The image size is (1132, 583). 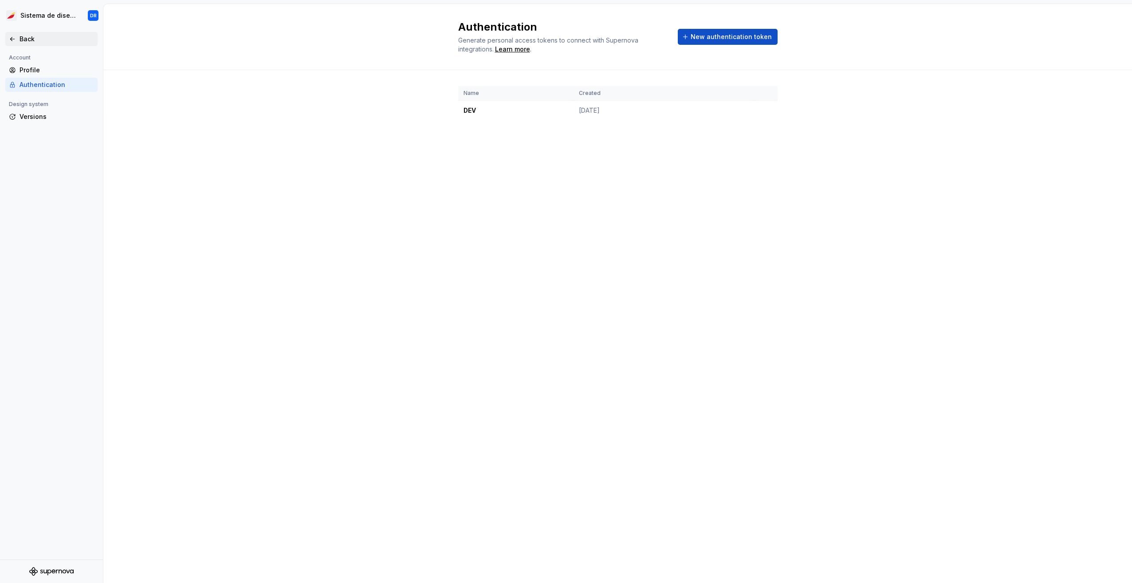 What do you see at coordinates (731, 37) in the screenshot?
I see `span: New authentication token` at bounding box center [731, 37].